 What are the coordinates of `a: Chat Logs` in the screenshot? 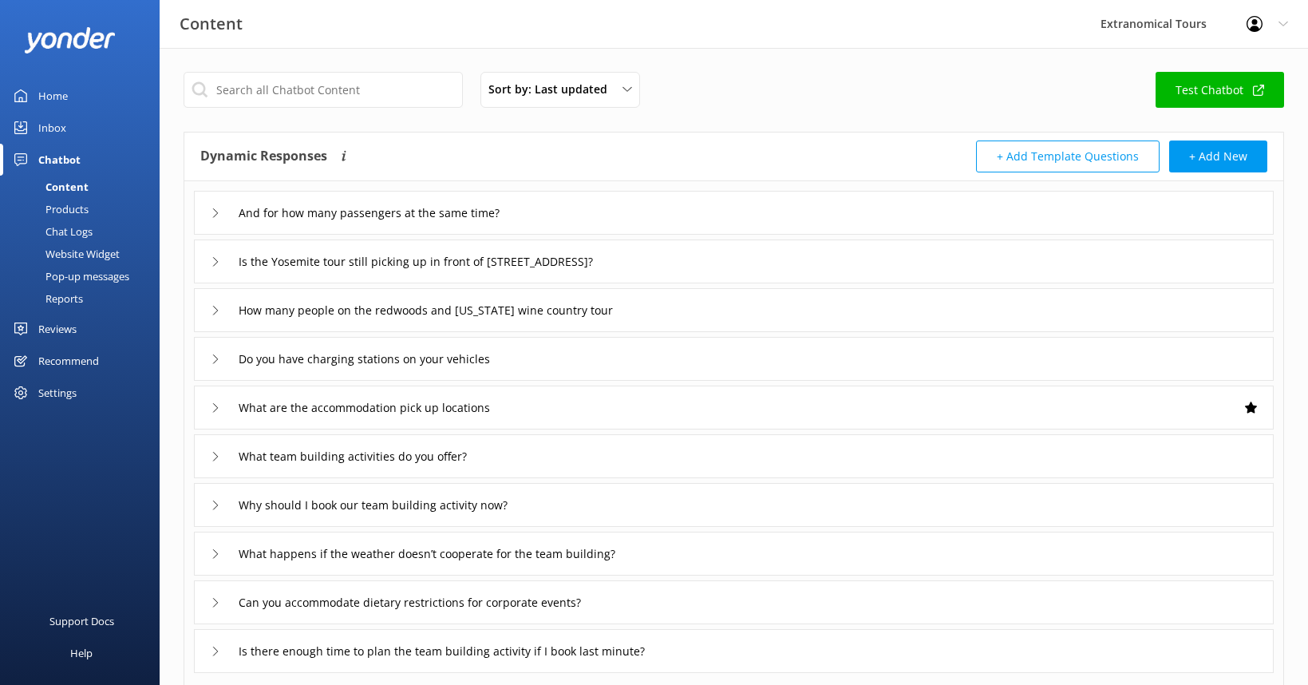 It's located at (85, 231).